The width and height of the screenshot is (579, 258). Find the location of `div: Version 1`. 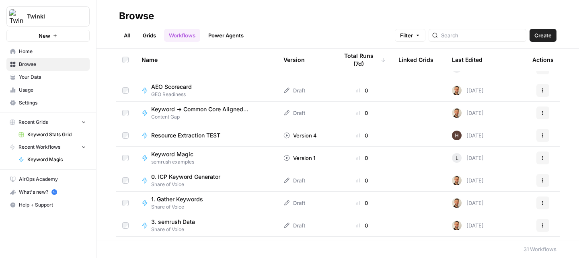

div: Version 1 is located at coordinates (299, 158).